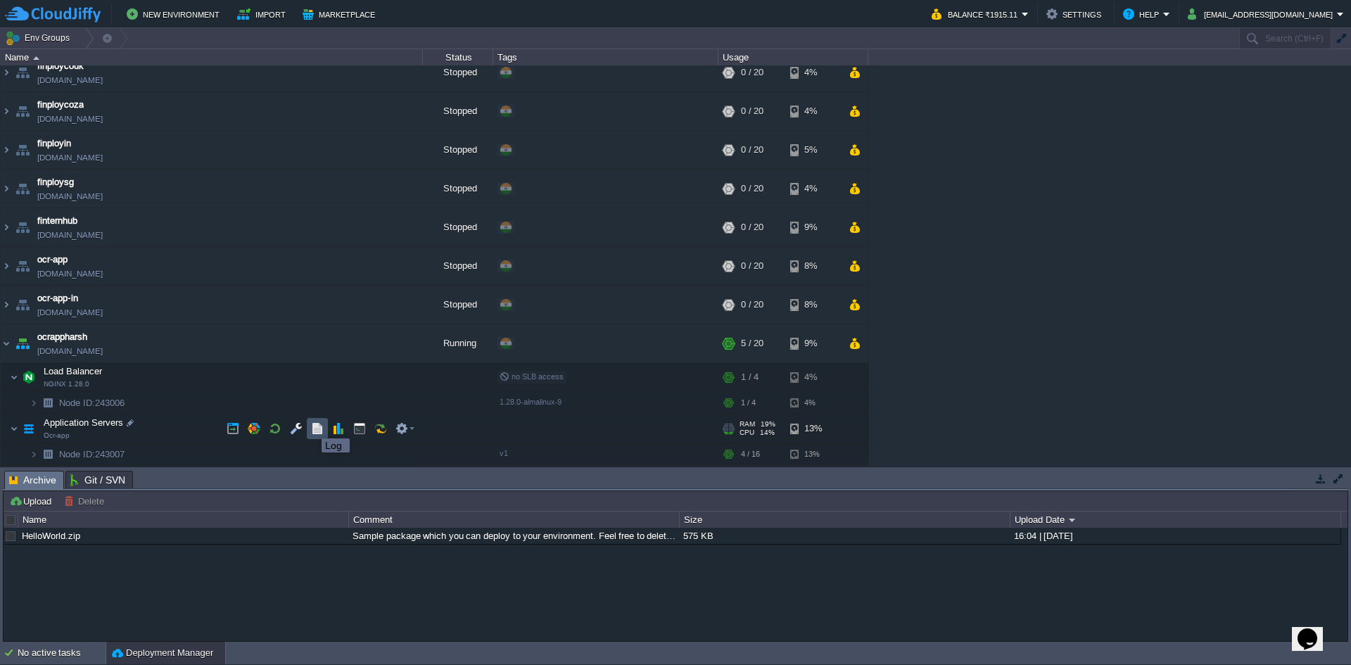  I want to click on div: 5%, so click(813, 150).